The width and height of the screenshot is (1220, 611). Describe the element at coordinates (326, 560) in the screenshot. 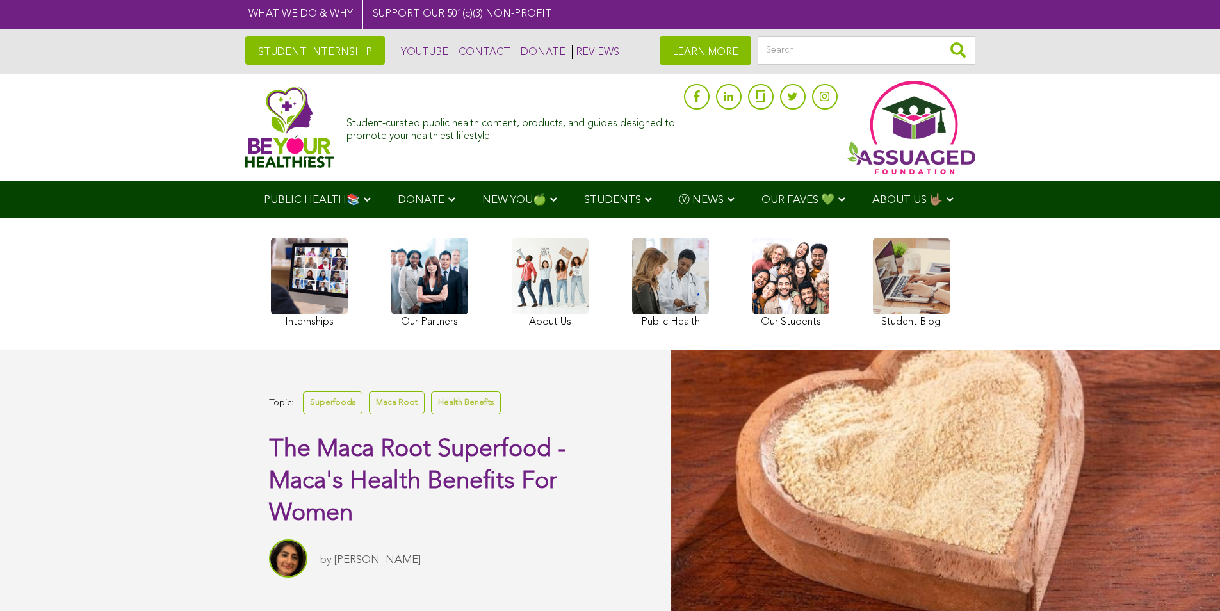

I see `span: by` at that location.